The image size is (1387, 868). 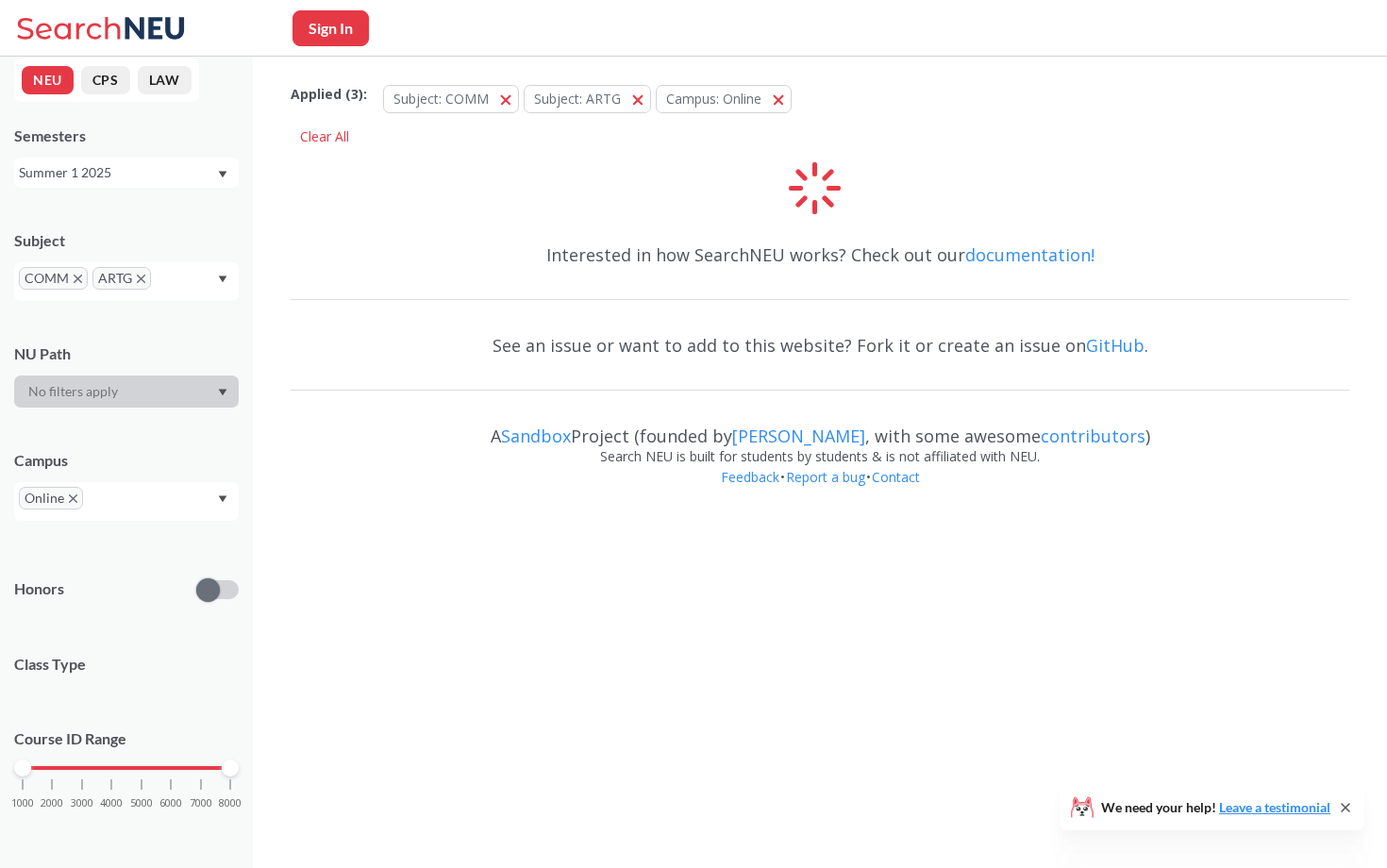 I want to click on span: 3000, so click(x=82, y=803).